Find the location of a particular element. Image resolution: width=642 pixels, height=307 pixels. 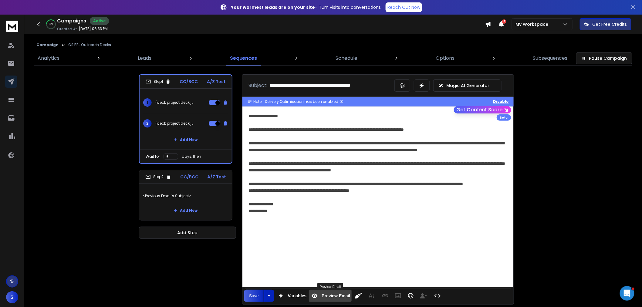

a: Sequences is located at coordinates (244, 58).